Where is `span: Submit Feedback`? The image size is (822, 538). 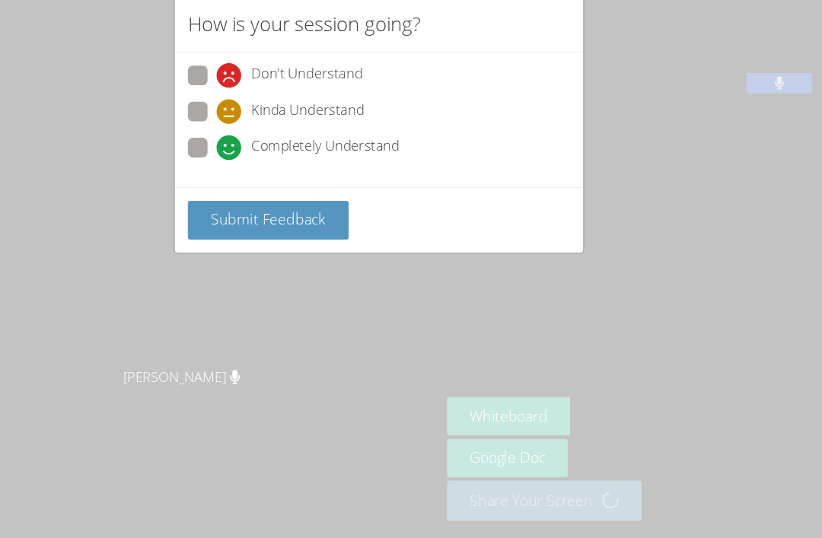 span: Submit Feedback is located at coordinates (308, 237).